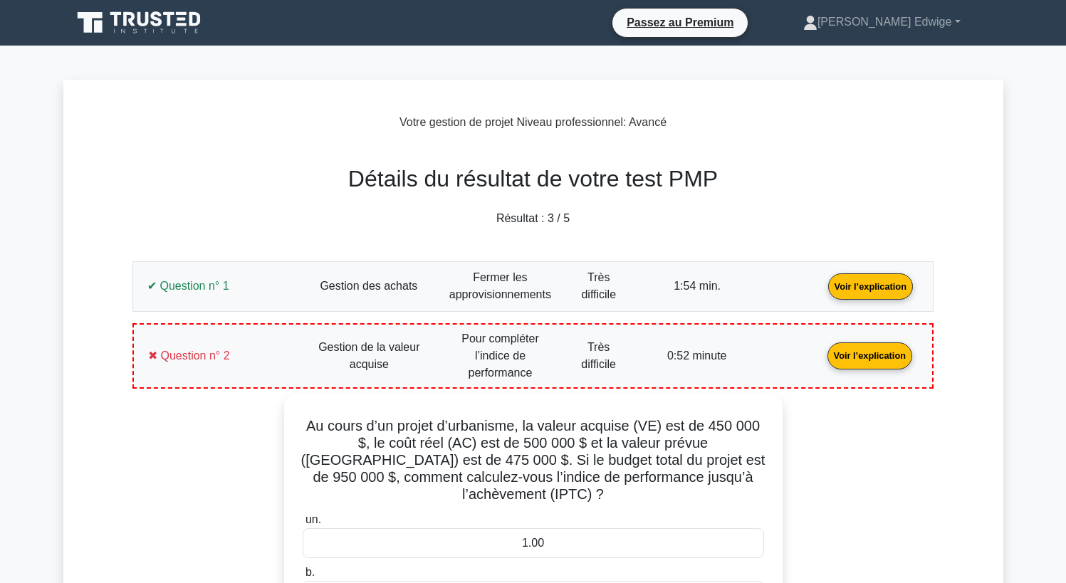  I want to click on span: b., so click(310, 572).